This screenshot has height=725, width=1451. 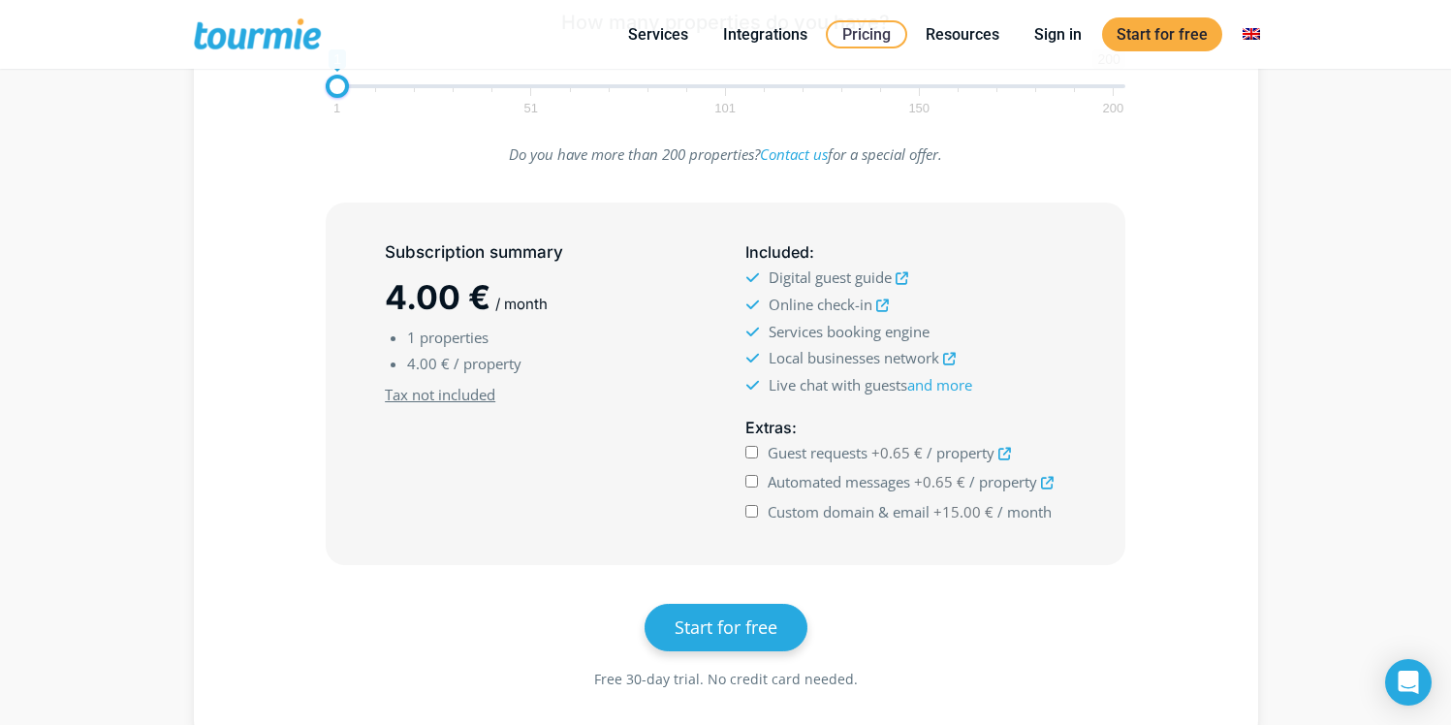 What do you see at coordinates (454, 337) in the screenshot?
I see `span: properties` at bounding box center [454, 337].